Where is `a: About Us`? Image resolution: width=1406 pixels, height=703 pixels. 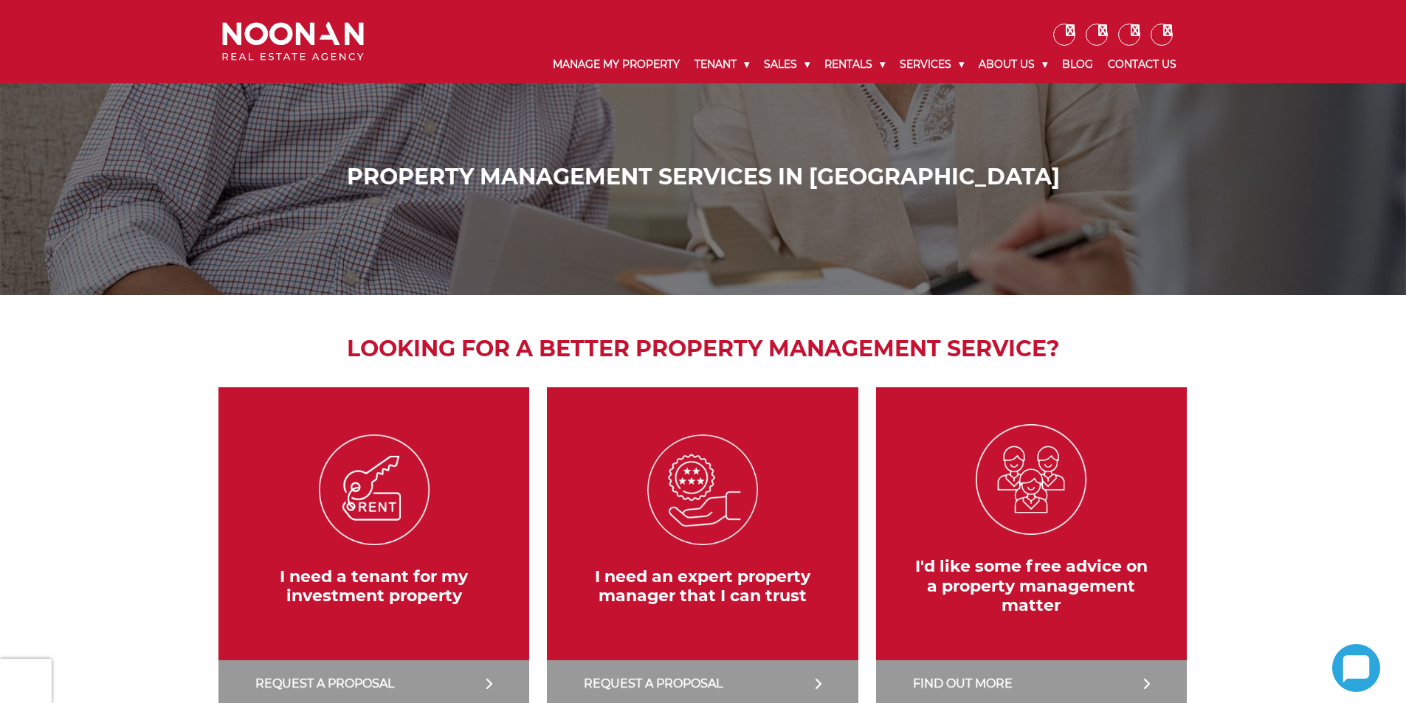
a: About Us is located at coordinates (1013, 64).